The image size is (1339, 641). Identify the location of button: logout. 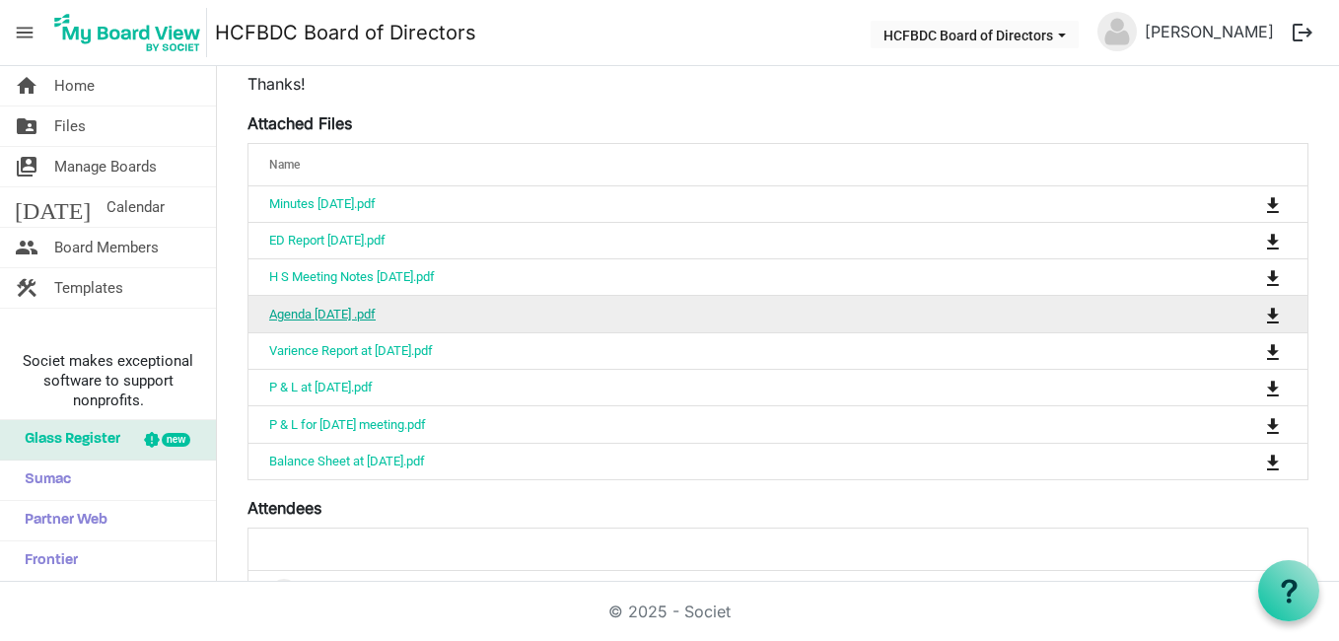
(1303, 33).